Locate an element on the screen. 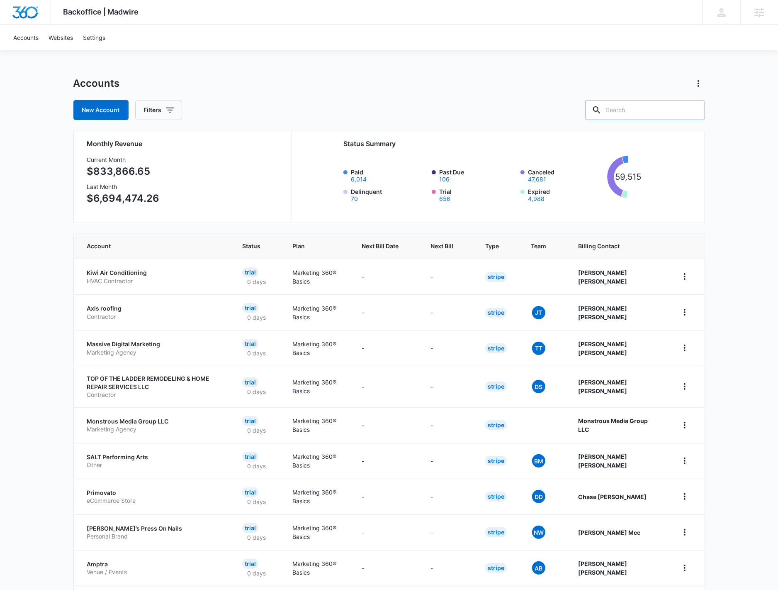 This screenshot has width=778, height=590. a: Axis roofingContractor is located at coordinates (155, 312).